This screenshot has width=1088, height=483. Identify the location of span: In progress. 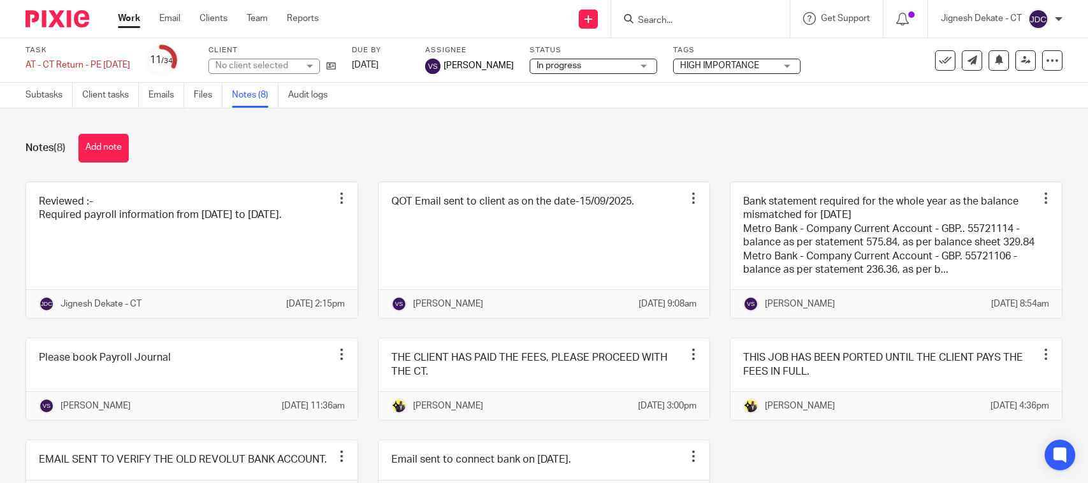
(559, 66).